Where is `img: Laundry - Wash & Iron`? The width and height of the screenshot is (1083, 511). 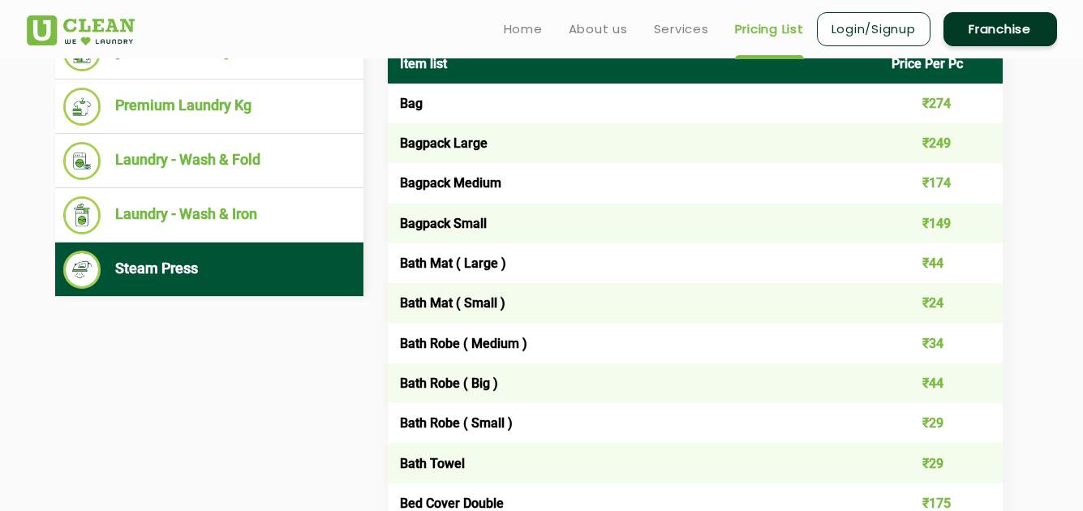
img: Laundry - Wash & Iron is located at coordinates (82, 215).